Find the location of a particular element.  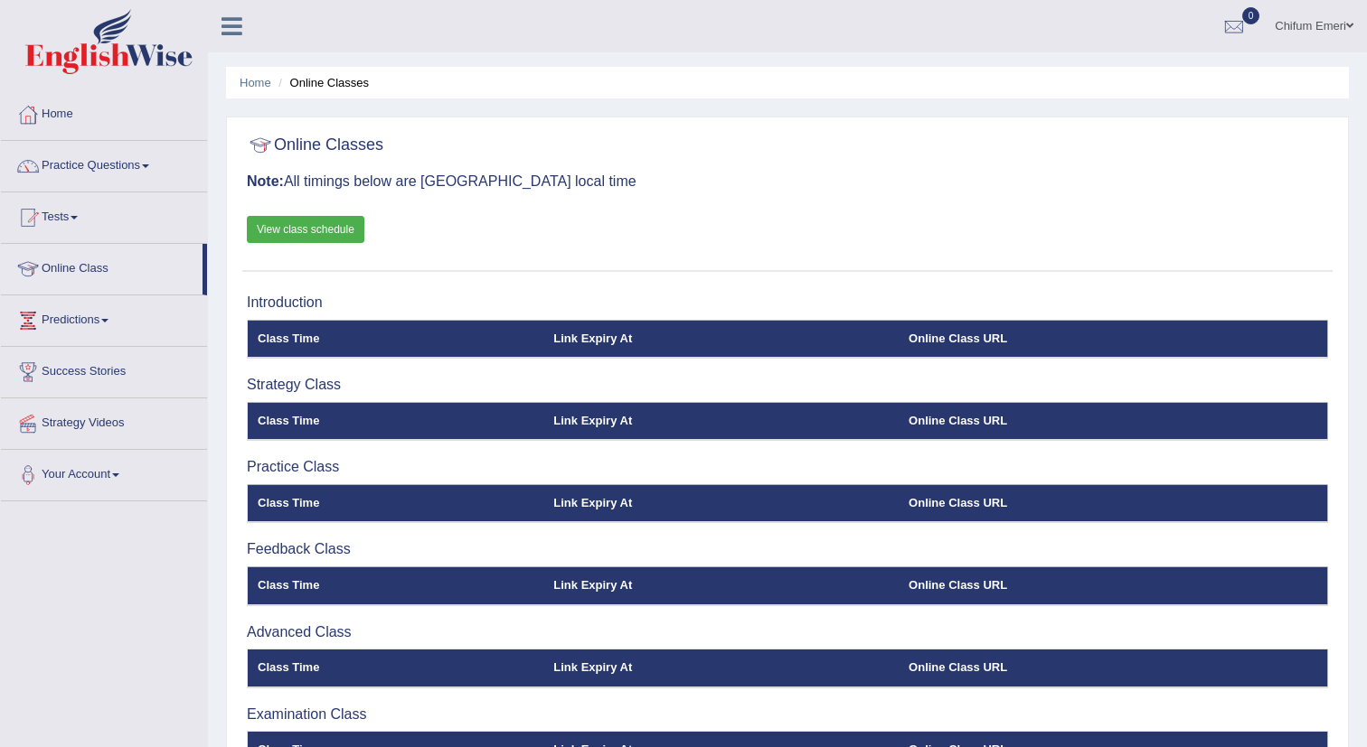

h3: Practice Class is located at coordinates (787, 467).